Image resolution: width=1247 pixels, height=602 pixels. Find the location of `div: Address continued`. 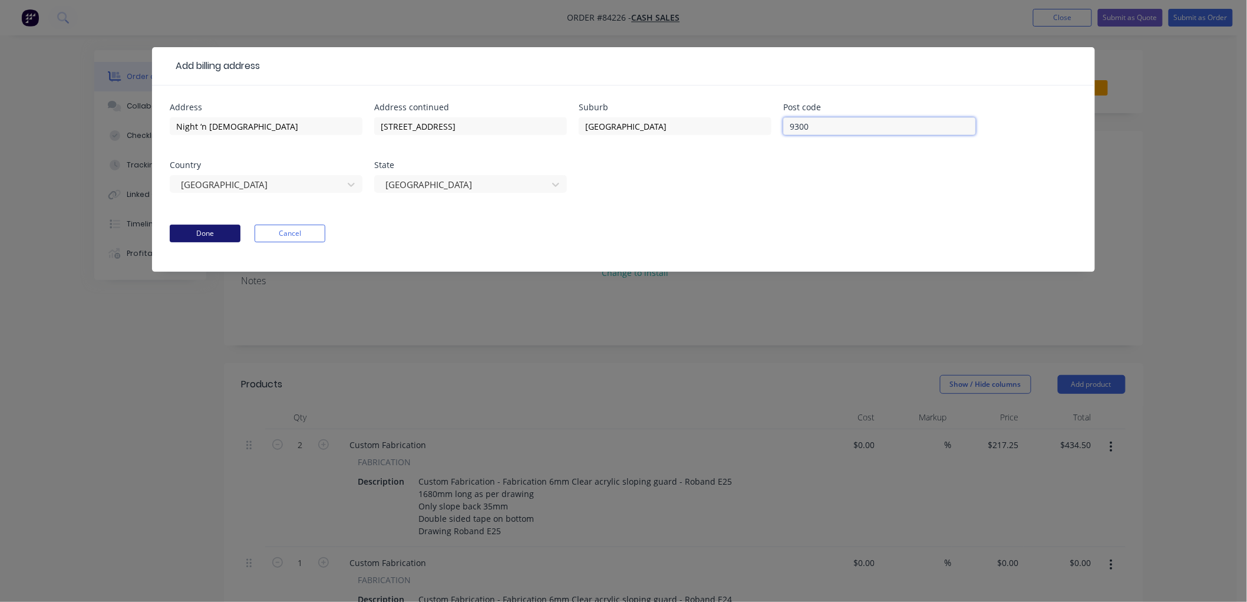

div: Address continued is located at coordinates (470, 107).